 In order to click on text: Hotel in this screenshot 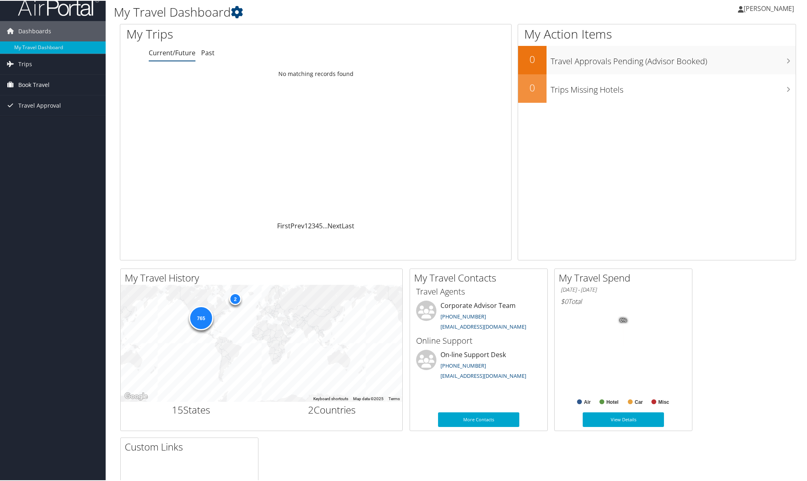, I will do `click(613, 402)`.